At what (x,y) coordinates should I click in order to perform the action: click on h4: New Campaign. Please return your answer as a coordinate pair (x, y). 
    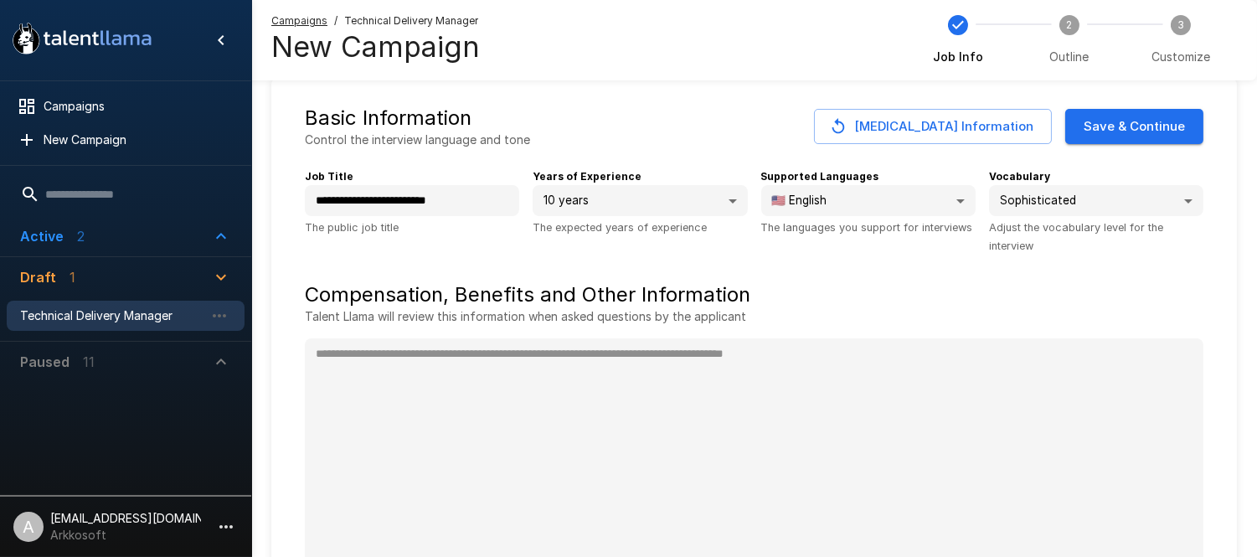
    Looking at the image, I should click on (375, 47).